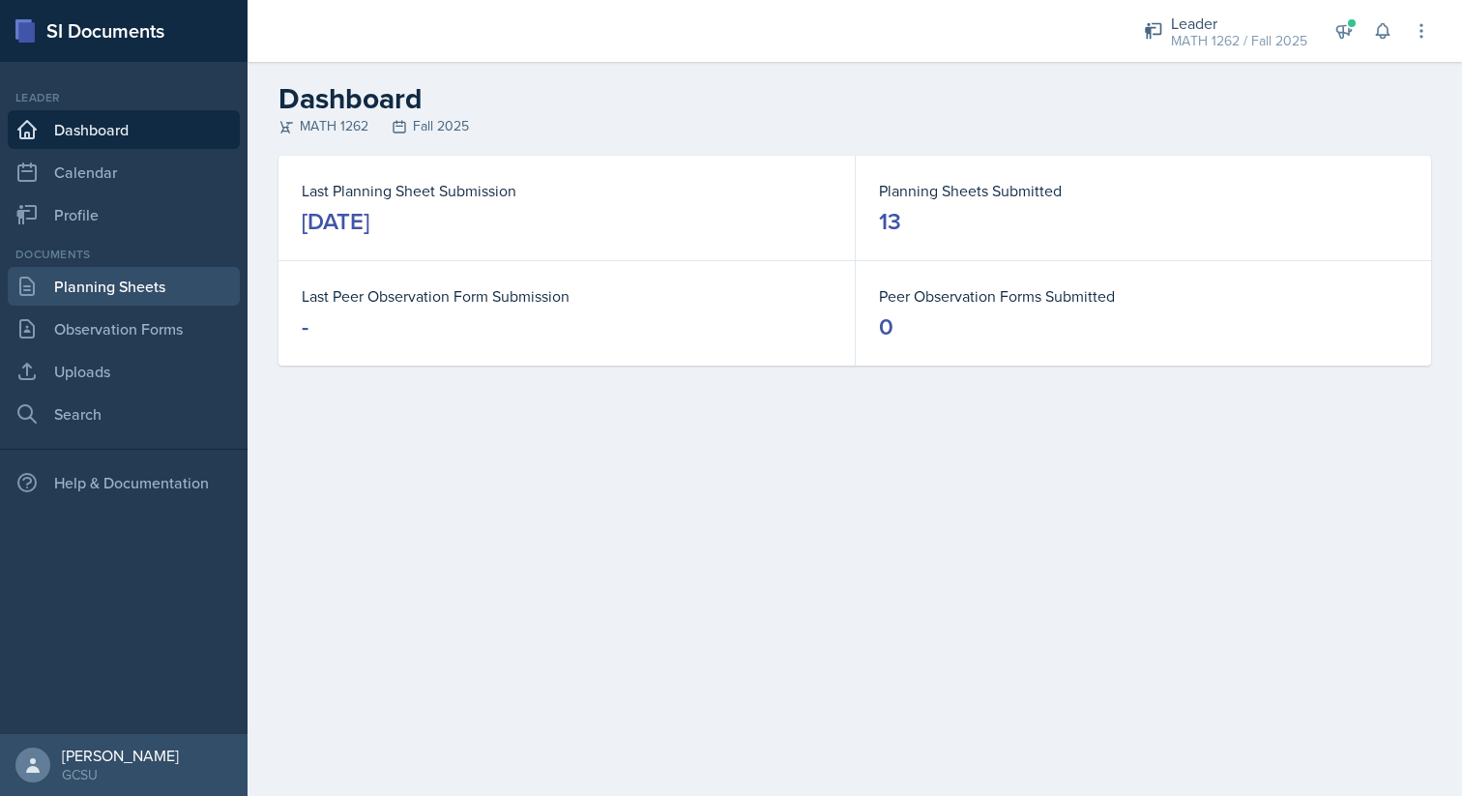 Image resolution: width=1462 pixels, height=796 pixels. I want to click on div: 0, so click(886, 327).